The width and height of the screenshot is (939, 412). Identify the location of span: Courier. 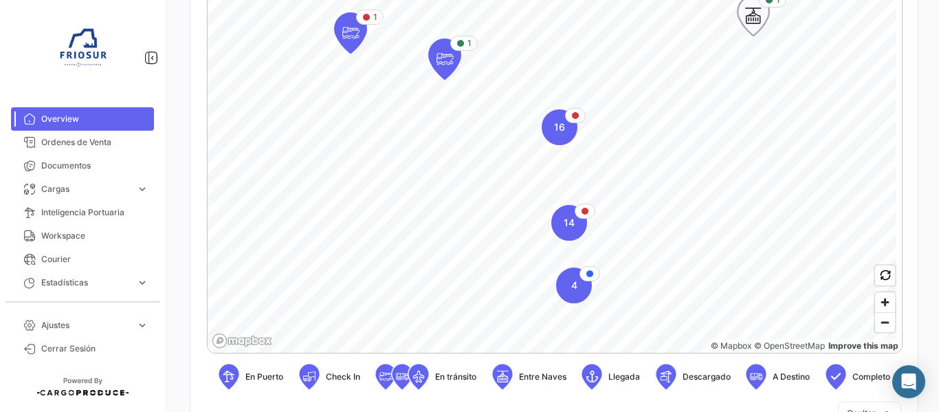
(95, 259).